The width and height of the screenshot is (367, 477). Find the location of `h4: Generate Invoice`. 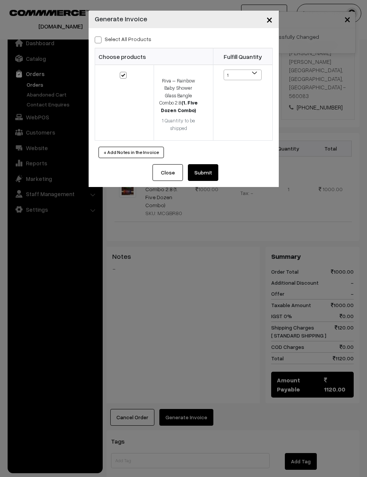

h4: Generate Invoice is located at coordinates (121, 19).